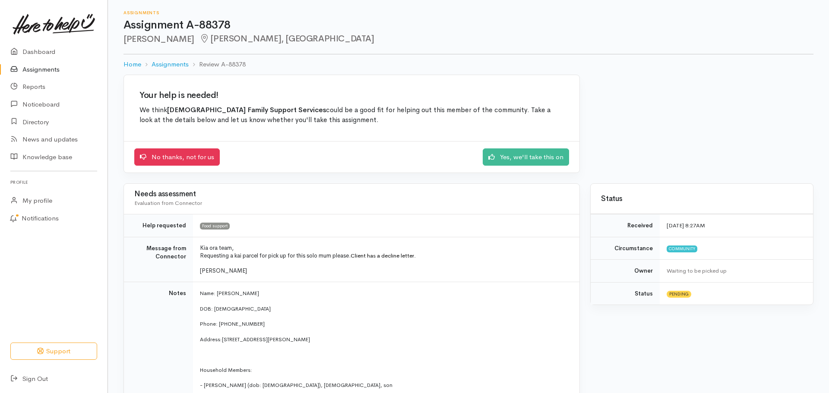  What do you see at coordinates (352, 194) in the screenshot?
I see `h3: Needs assessment` at bounding box center [352, 194].